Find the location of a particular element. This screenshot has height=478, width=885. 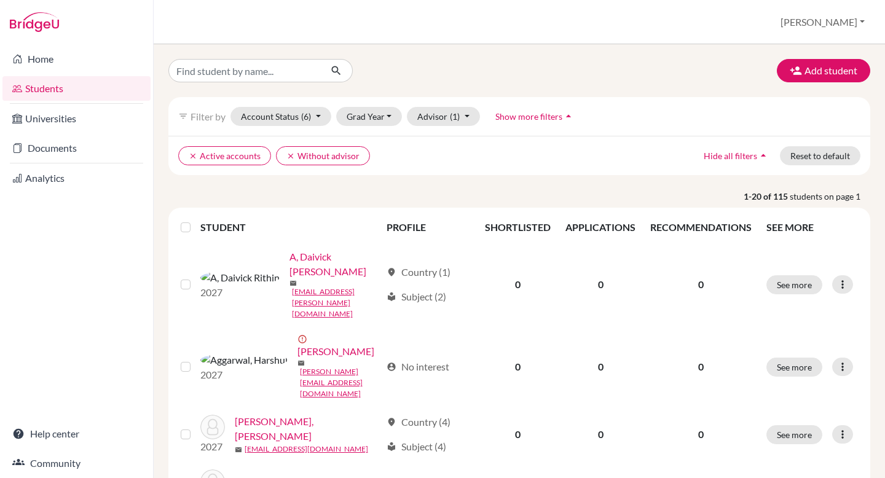

div: No interest is located at coordinates (418, 367).